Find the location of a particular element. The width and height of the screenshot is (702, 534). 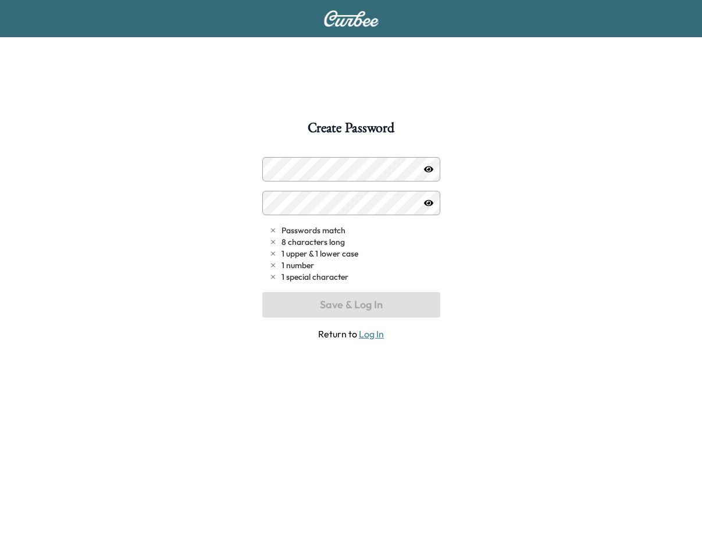

span: Return to is located at coordinates (351, 334).